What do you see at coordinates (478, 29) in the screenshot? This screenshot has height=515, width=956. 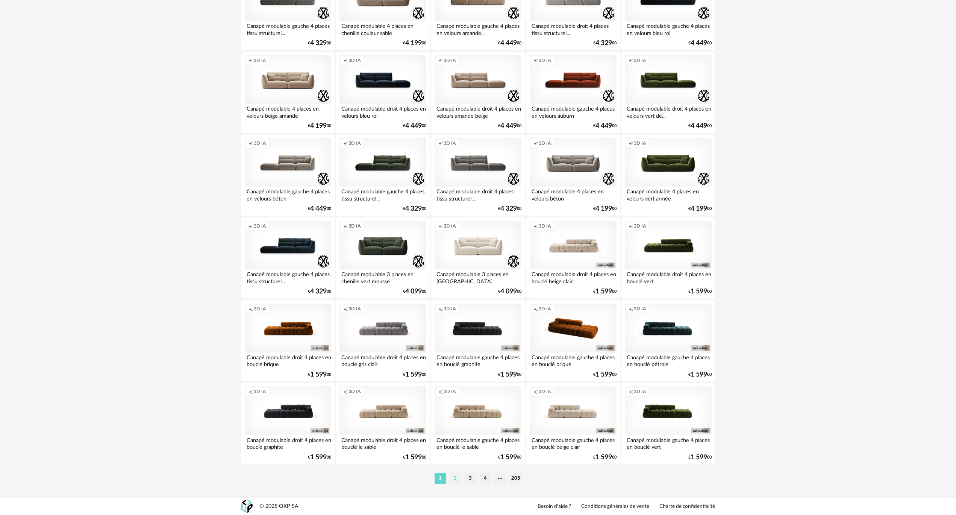 I see `div: Canapé modulable gauche 4 places en velours amande...` at bounding box center [478, 29].